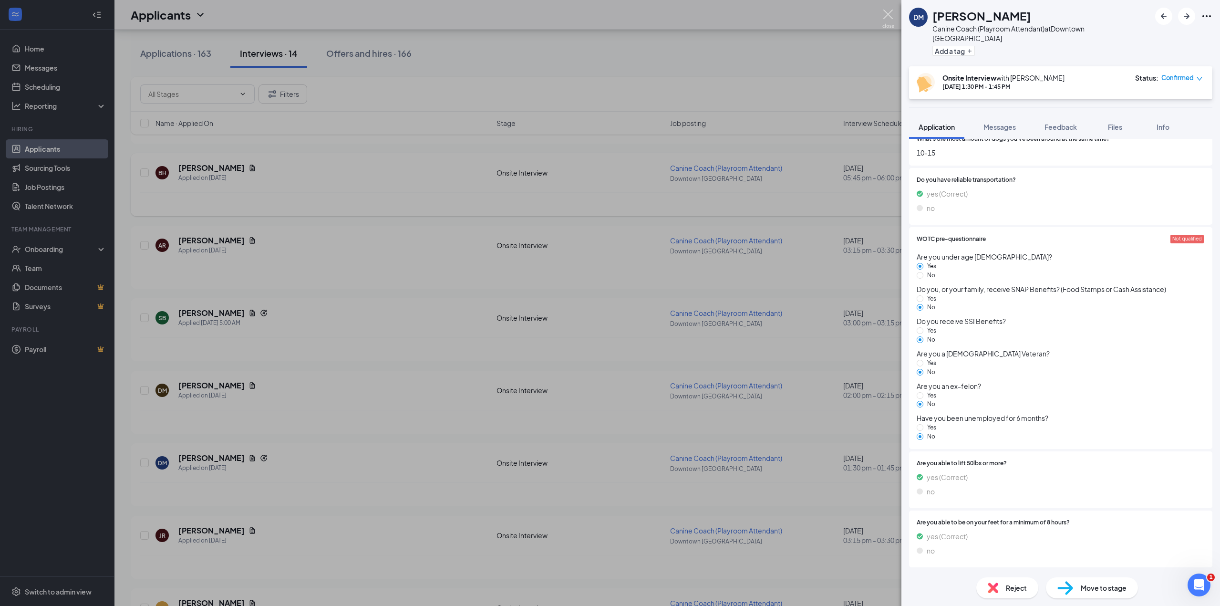 This screenshot has width=1220, height=606. I want to click on svg: ArrowLeftNew, so click(1163, 16).